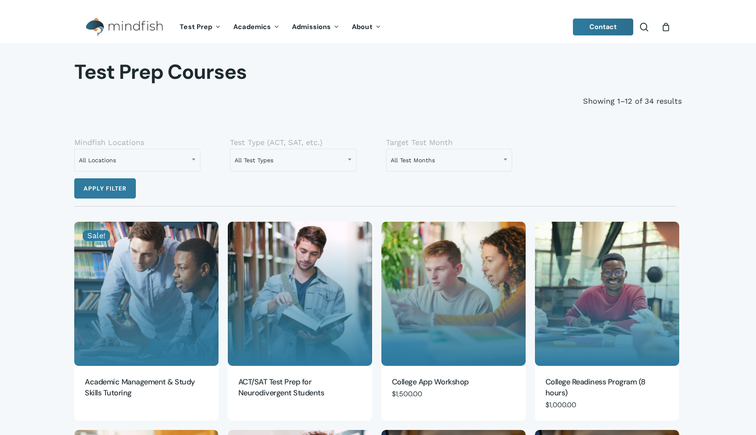  Describe the element at coordinates (146, 294) in the screenshot. I see `img: Teacher working with male teenage pupil at computer` at that location.